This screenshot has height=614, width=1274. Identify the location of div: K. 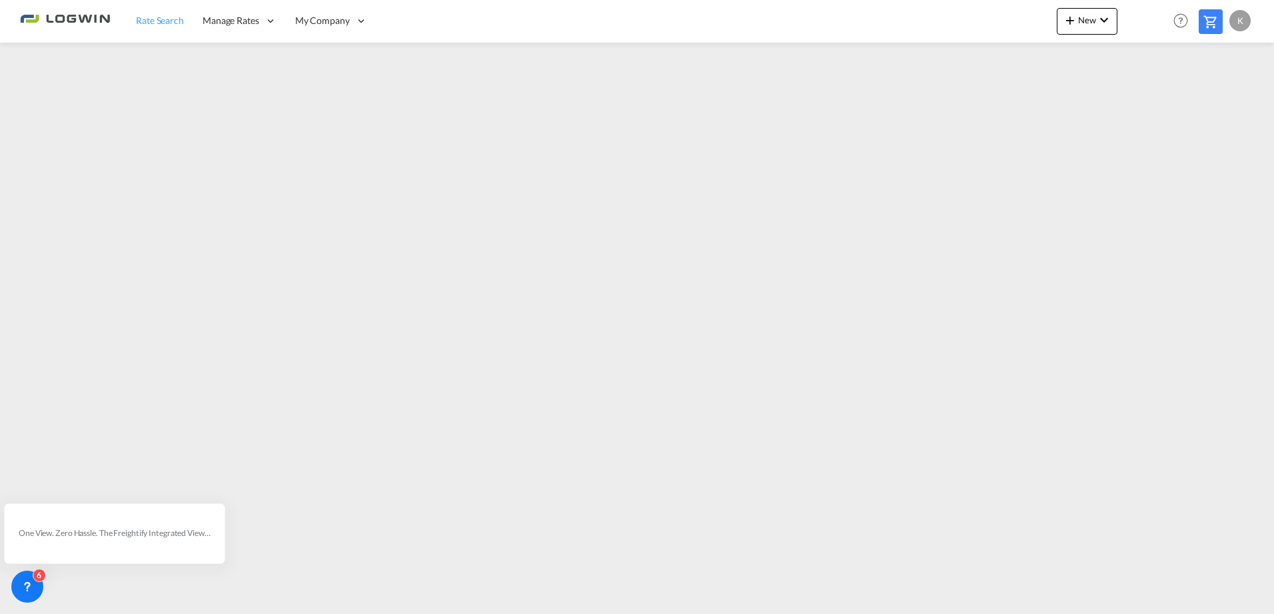
(1240, 21).